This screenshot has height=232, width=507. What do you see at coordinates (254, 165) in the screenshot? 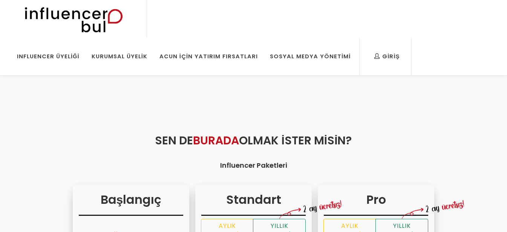
I see `h4: Influencer Paketleri` at bounding box center [254, 165].